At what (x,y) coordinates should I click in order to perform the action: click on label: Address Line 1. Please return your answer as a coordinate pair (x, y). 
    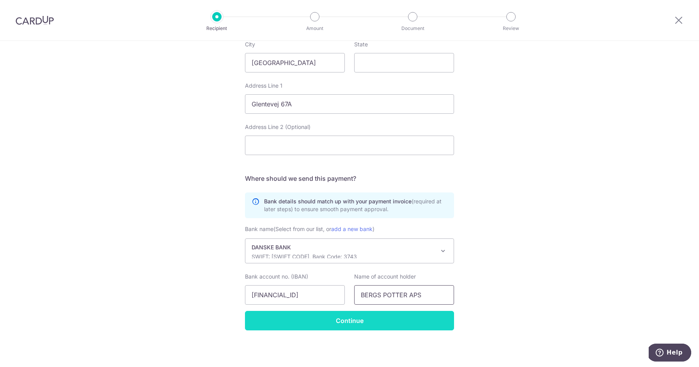
    Looking at the image, I should click on (264, 86).